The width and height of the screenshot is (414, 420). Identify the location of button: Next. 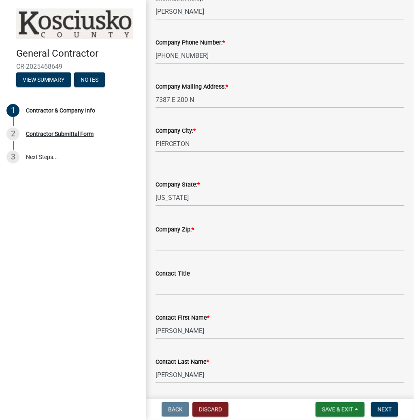
(384, 410).